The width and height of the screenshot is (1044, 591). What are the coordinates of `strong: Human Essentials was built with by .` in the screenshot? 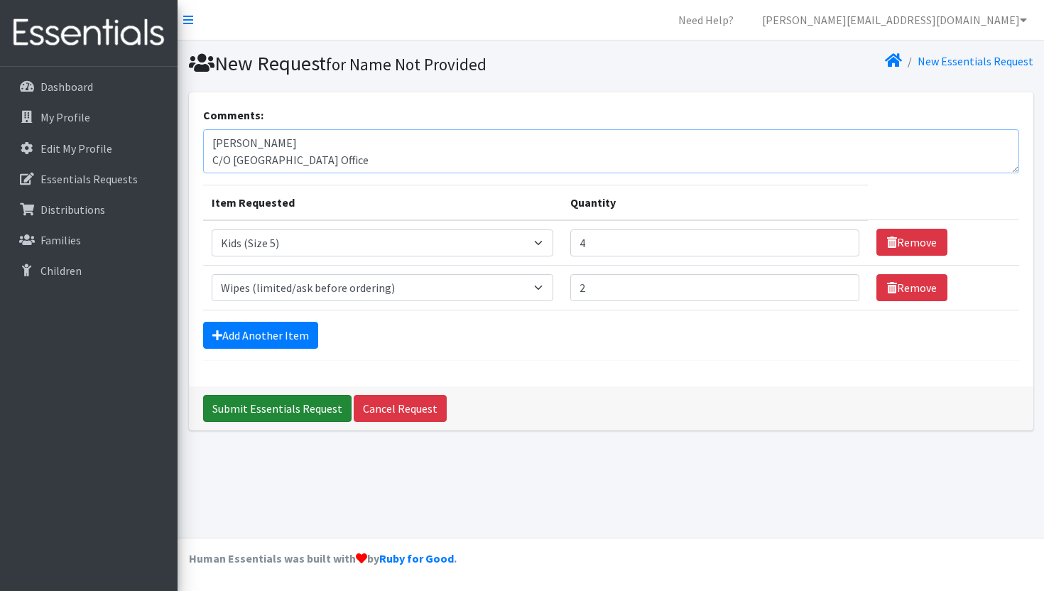 It's located at (323, 558).